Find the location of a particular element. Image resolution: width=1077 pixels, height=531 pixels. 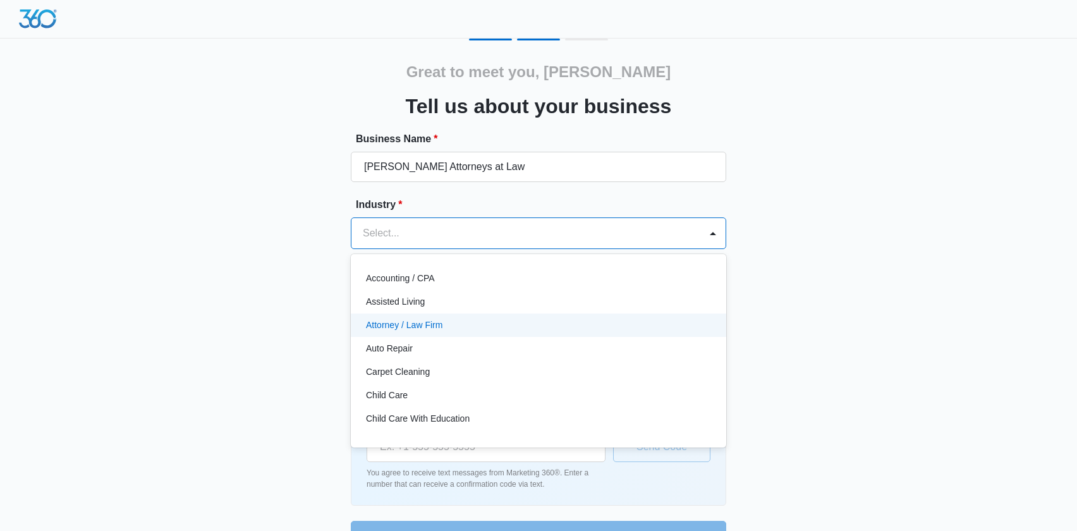

label: Business Name is located at coordinates (544, 139).